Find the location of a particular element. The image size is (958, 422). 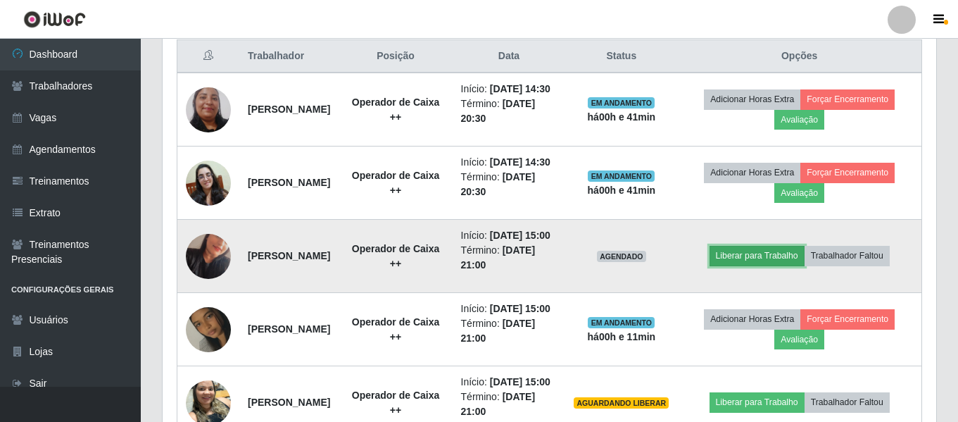

th: Opções is located at coordinates (799, 56).